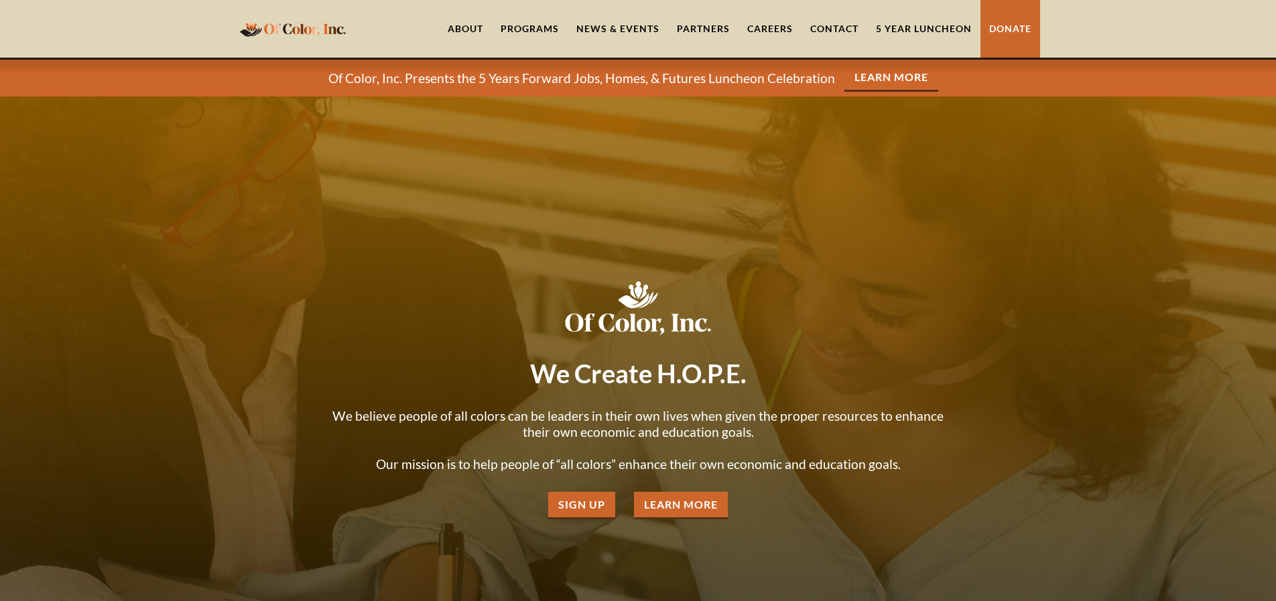 Image resolution: width=1276 pixels, height=601 pixels. I want to click on p: We believe people of all colors can be leaders in their own lives when given the proper resources..., so click(638, 440).